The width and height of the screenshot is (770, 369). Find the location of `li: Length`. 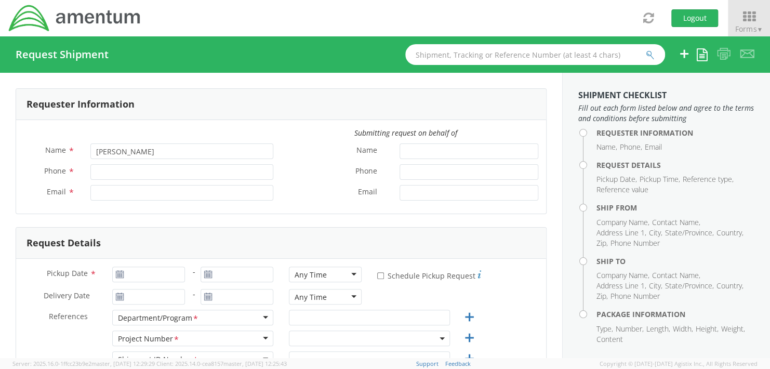

li: Length is located at coordinates (658, 329).